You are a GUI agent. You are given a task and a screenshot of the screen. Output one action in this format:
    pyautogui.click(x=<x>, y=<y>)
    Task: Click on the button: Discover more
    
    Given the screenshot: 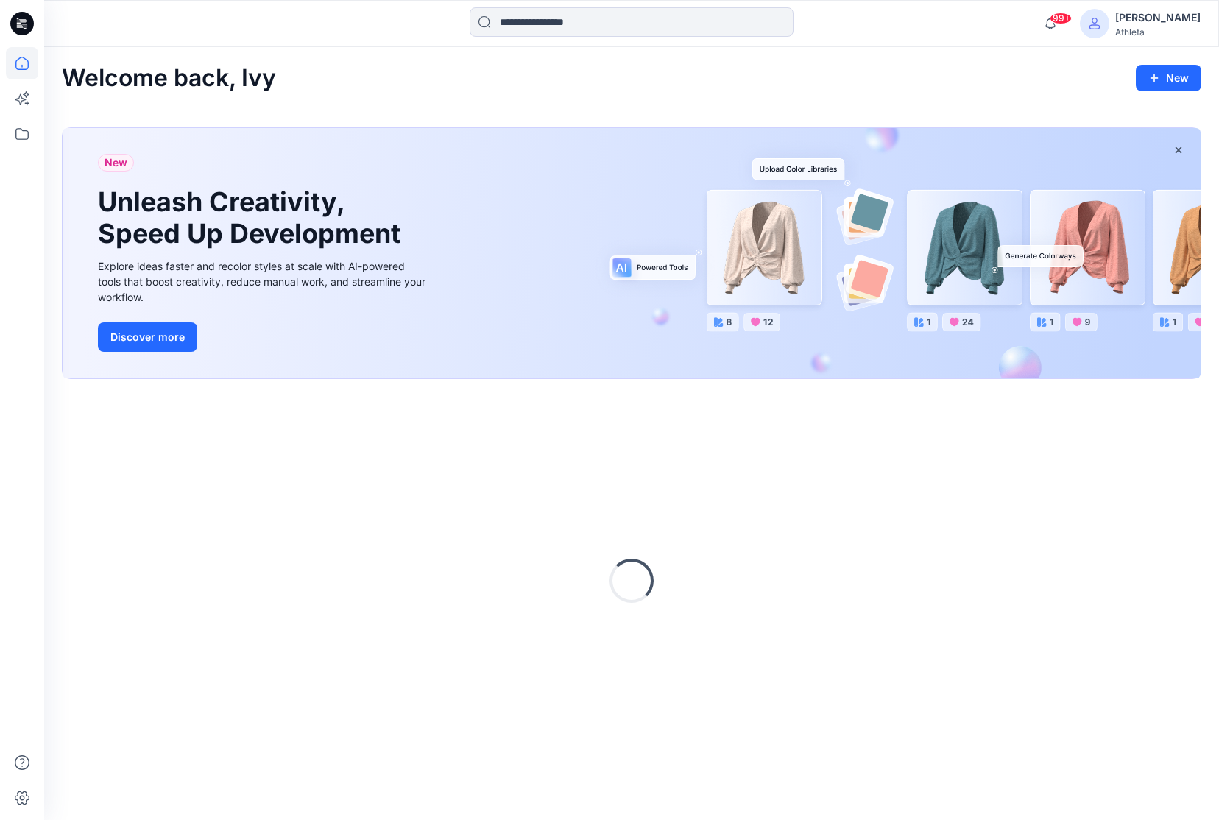 What is the action you would take?
    pyautogui.click(x=147, y=337)
    